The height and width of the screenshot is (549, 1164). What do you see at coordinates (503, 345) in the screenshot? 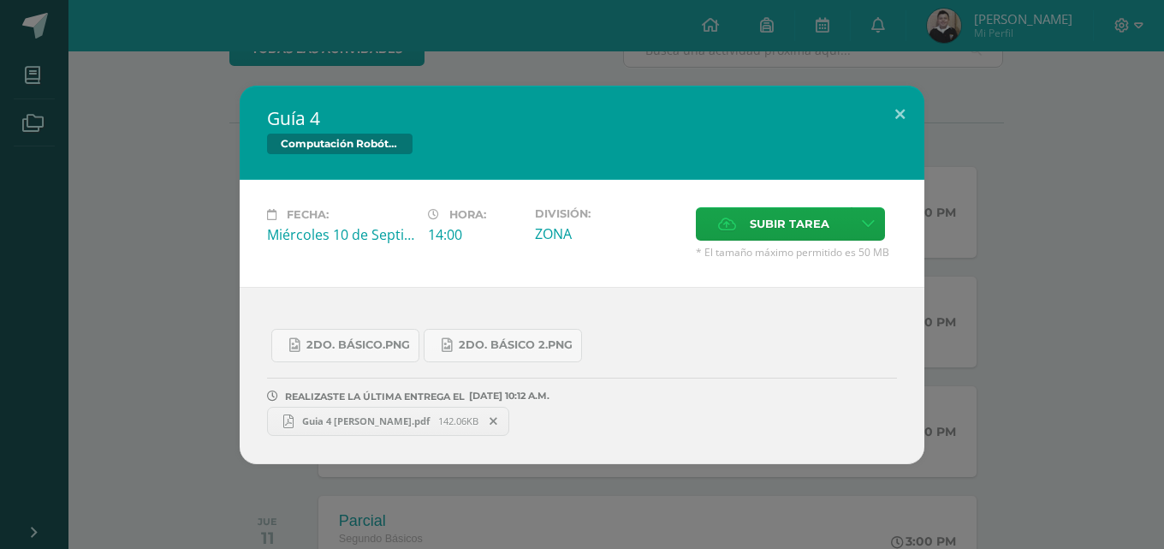
I see `a: 2do. Básico 2.png` at bounding box center [503, 345].